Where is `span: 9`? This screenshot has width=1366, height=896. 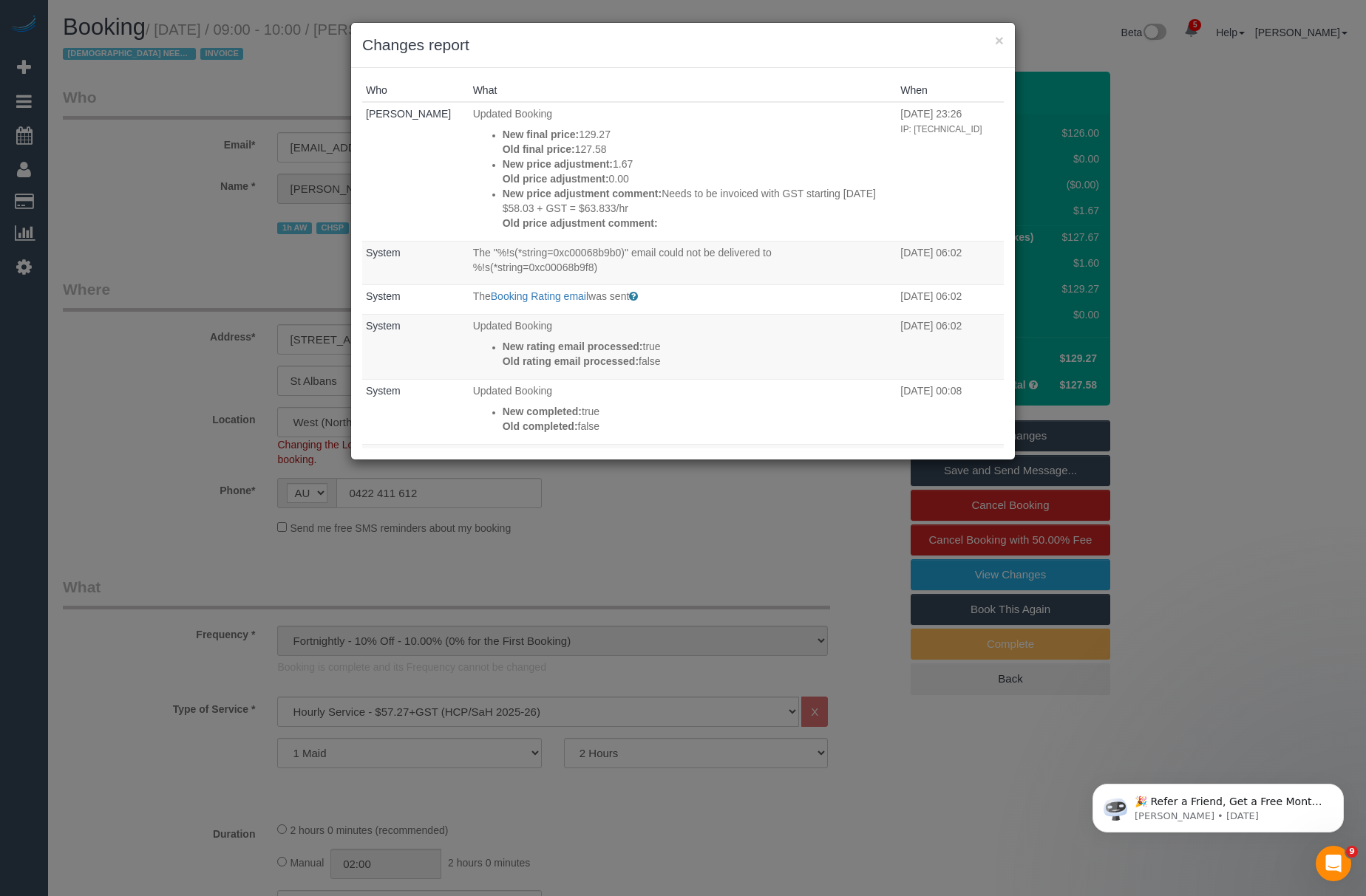 span: 9 is located at coordinates (1352, 852).